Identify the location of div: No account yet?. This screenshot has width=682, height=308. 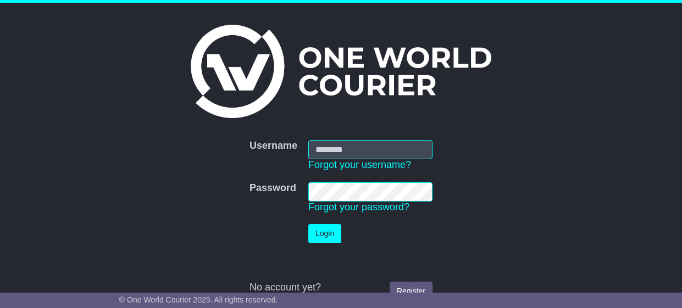
(341, 288).